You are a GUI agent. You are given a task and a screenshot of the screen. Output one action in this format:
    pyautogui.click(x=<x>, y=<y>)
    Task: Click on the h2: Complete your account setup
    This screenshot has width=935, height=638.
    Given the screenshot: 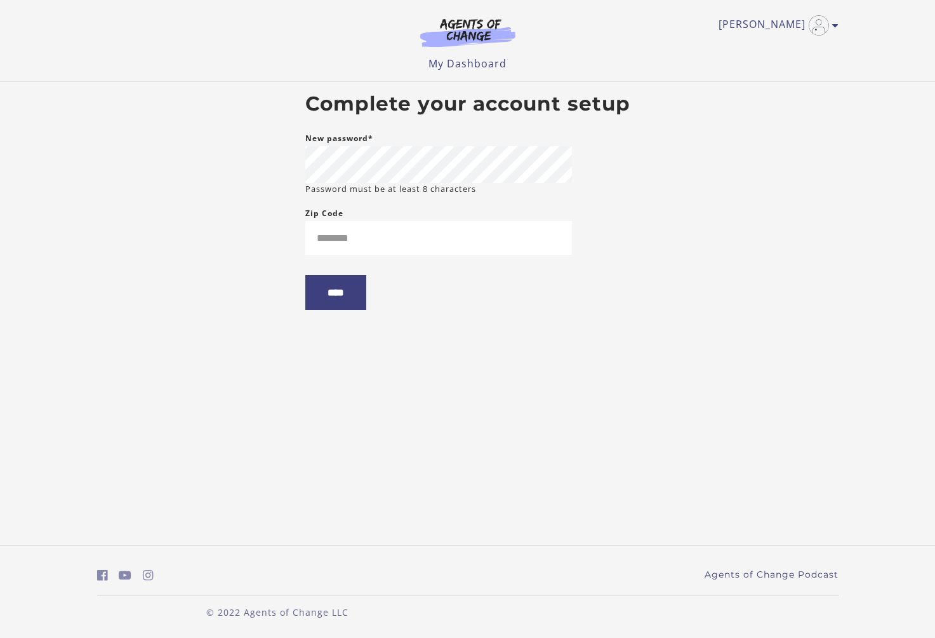 What is the action you would take?
    pyautogui.click(x=468, y=104)
    